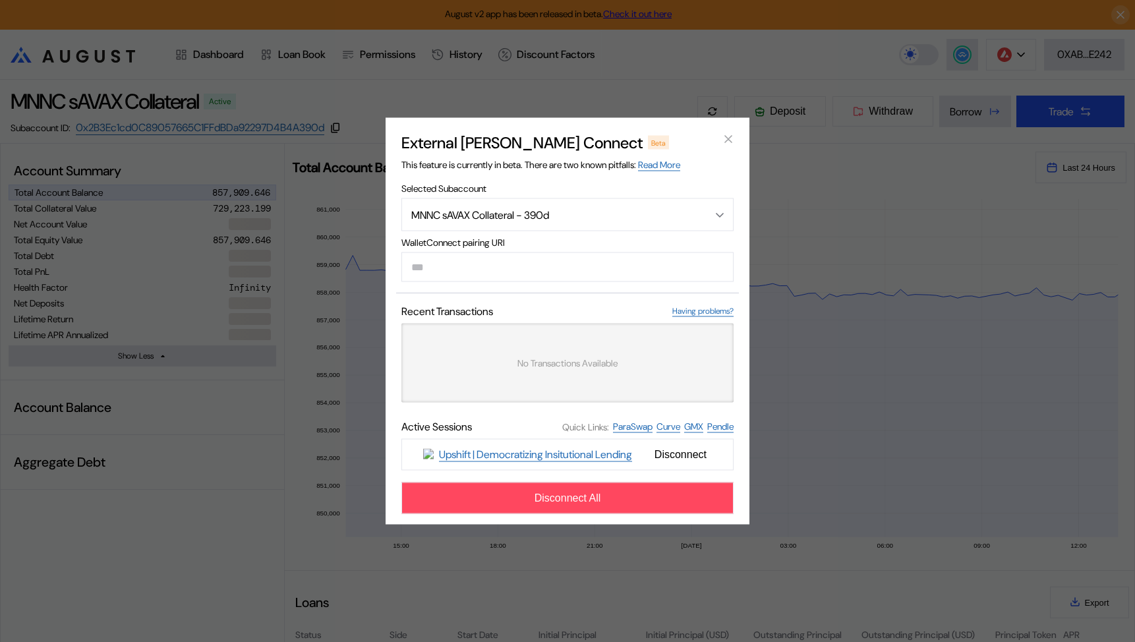 The height and width of the screenshot is (642, 1135). What do you see at coordinates (567, 455) in the screenshot?
I see `button: Upshift | Democratizing Insitutional LendingUpshift | Democratizing Insitutional LendingDisconnect` at bounding box center [567, 455].